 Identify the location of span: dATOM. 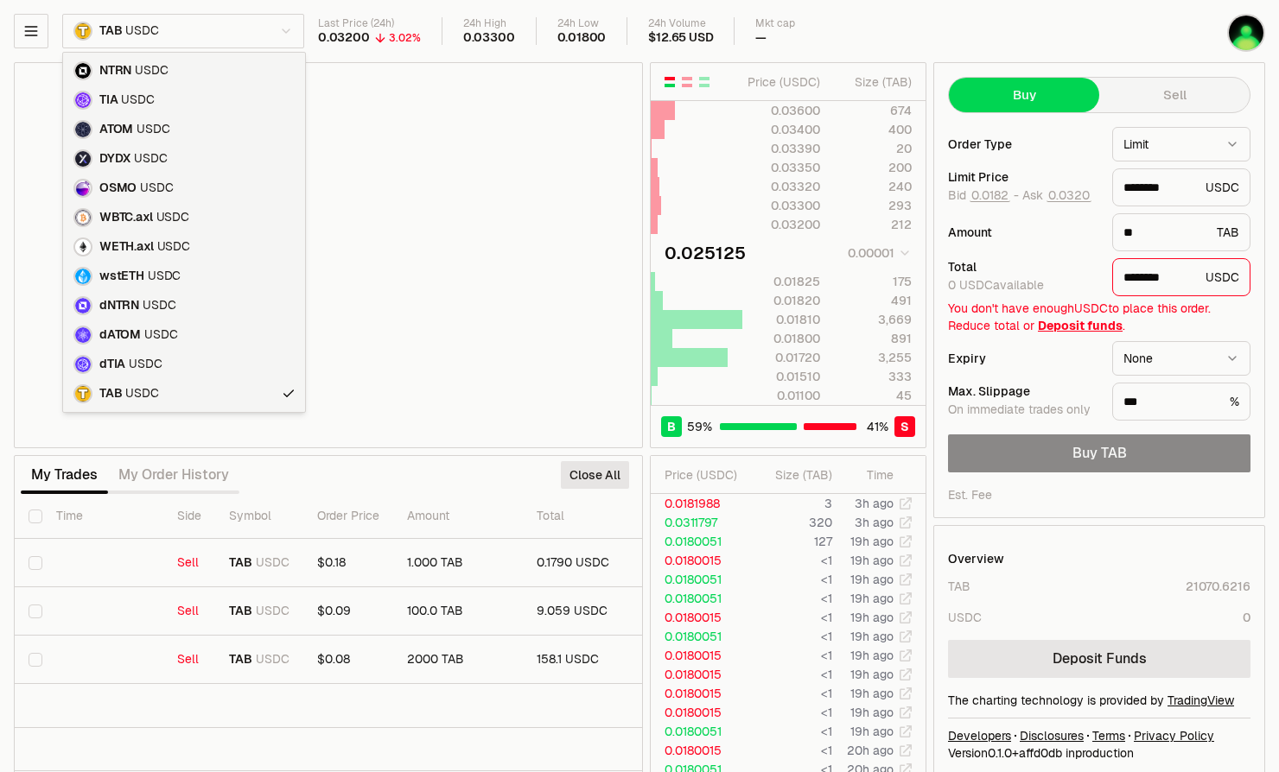
(120, 335).